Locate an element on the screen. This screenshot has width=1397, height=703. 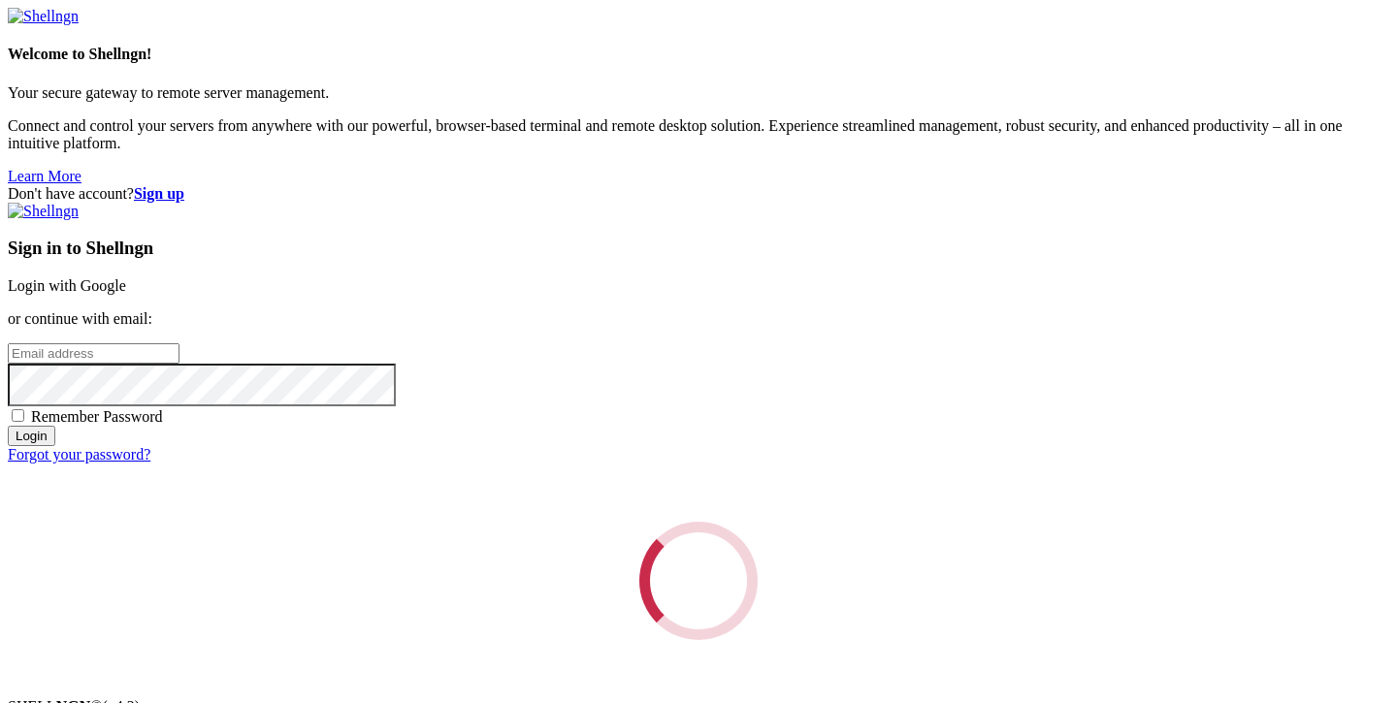
input: Login is located at coordinates (31, 436).